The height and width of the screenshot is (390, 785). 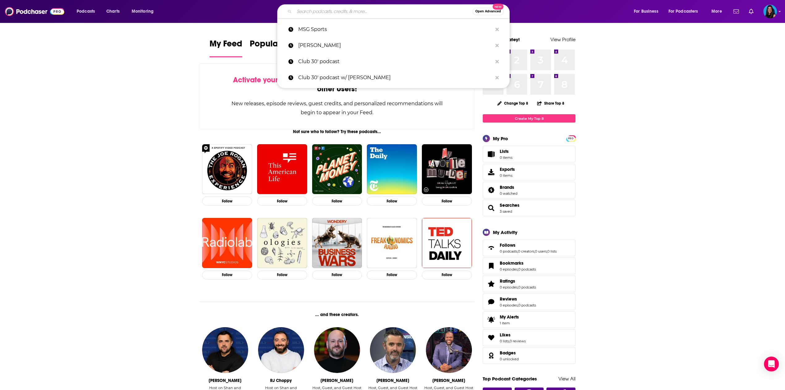 What do you see at coordinates (529, 337) in the screenshot?
I see `span: Likes` at bounding box center [529, 337].